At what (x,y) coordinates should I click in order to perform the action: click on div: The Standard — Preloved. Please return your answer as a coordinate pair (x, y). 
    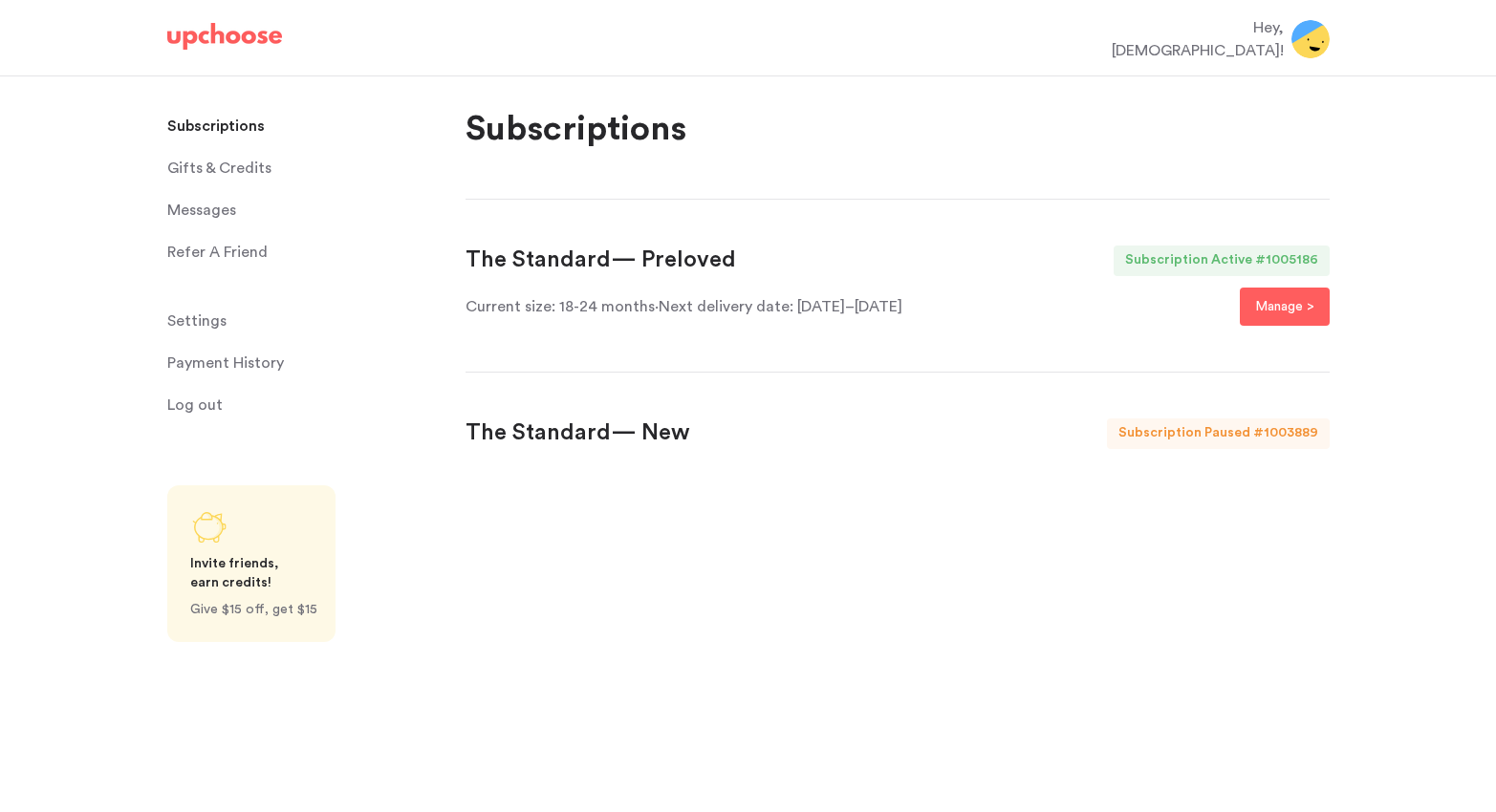
    Looking at the image, I should click on (601, 261).